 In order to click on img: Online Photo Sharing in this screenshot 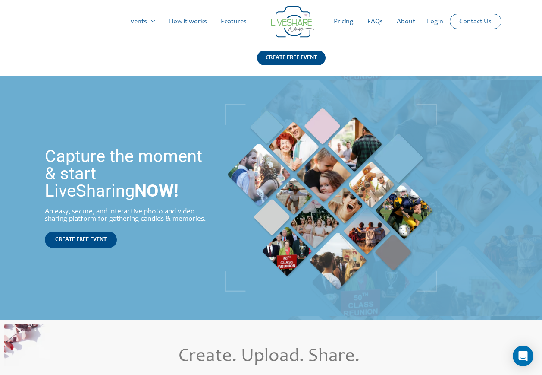, I will do `click(27, 345)`.